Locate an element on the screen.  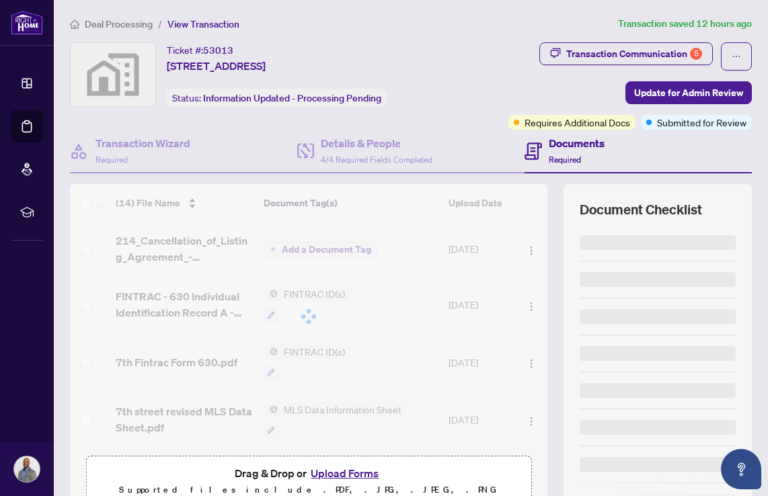
img: logo is located at coordinates (27, 22).